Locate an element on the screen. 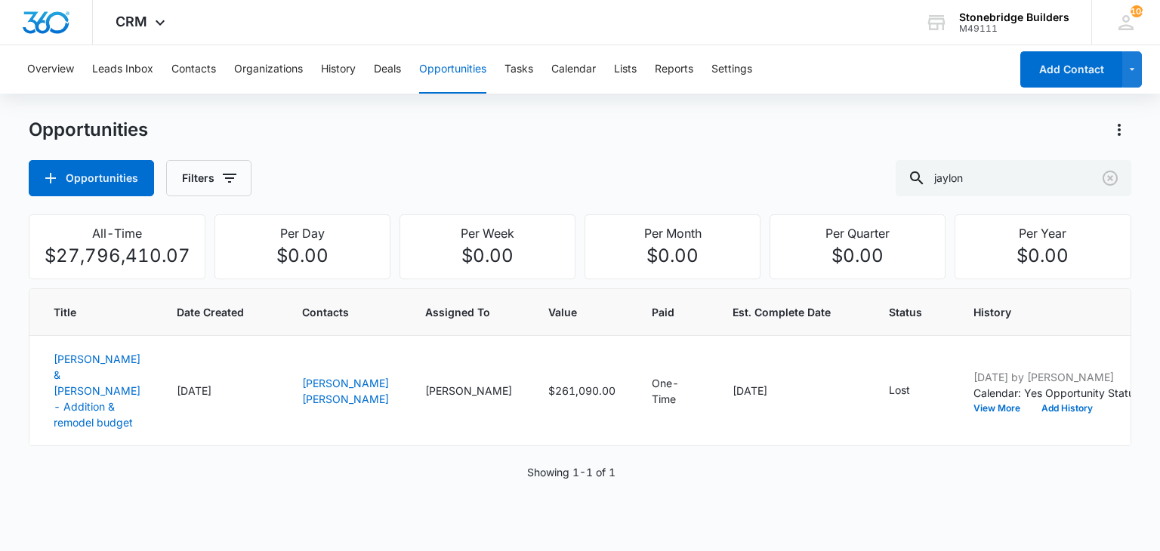 Image resolution: width=1160 pixels, height=551 pixels. button: Settings is located at coordinates (732, 69).